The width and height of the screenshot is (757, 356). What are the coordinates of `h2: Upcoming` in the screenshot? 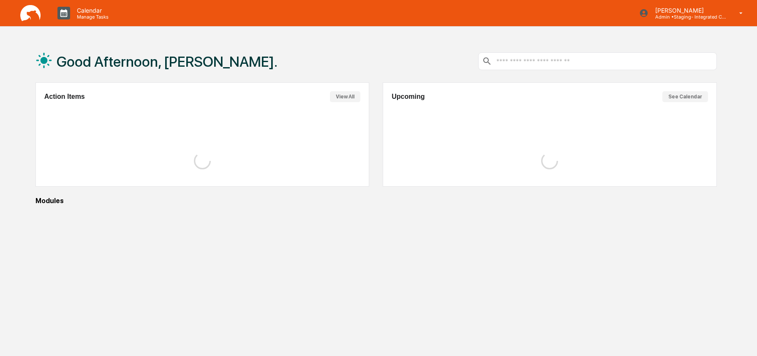 It's located at (408, 97).